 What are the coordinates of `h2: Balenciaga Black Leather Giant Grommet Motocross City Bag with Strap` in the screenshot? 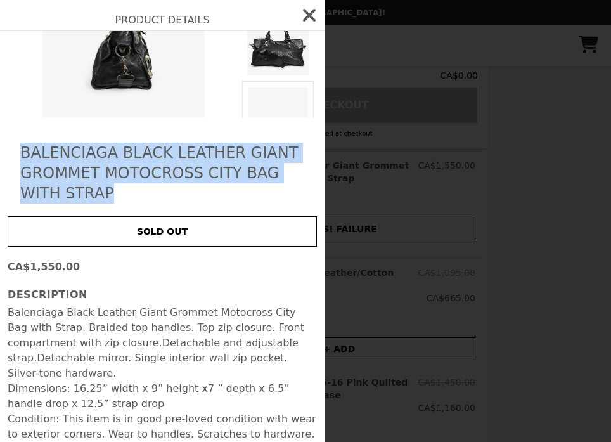 It's located at (162, 173).